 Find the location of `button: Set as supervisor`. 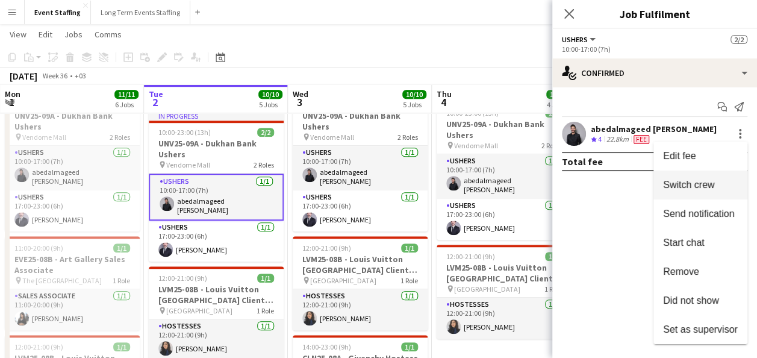

button: Set as supervisor is located at coordinates (701, 330).